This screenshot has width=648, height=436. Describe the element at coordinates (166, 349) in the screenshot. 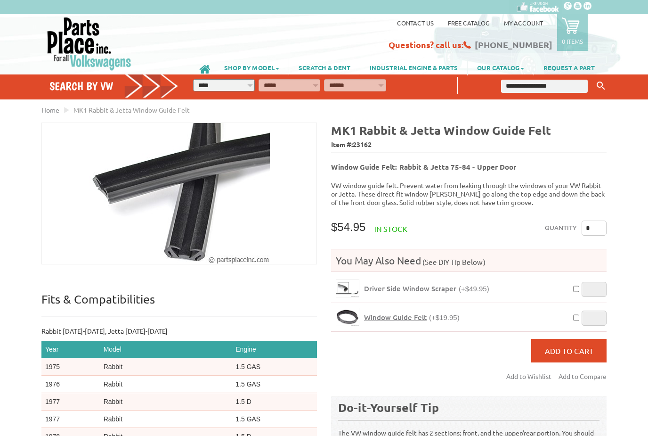

I see `th: Model` at that location.